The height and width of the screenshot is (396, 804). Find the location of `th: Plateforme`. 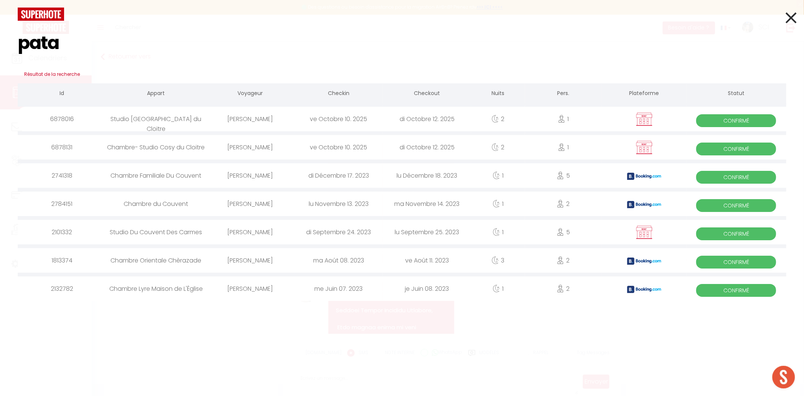

th: Plateforme is located at coordinates (644, 94).